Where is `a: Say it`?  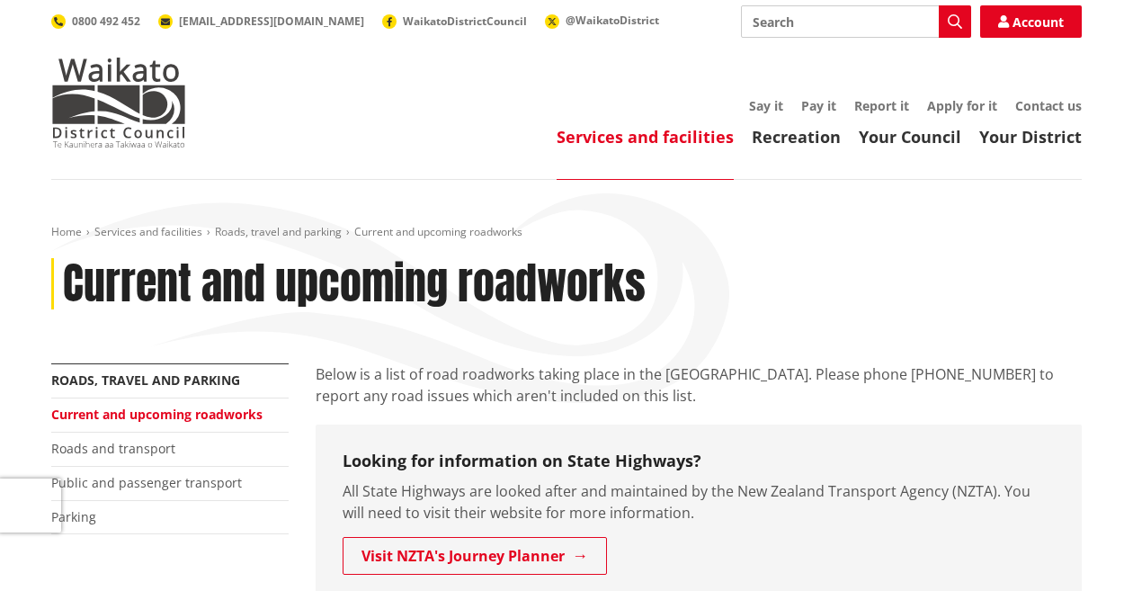 a: Say it is located at coordinates (766, 105).